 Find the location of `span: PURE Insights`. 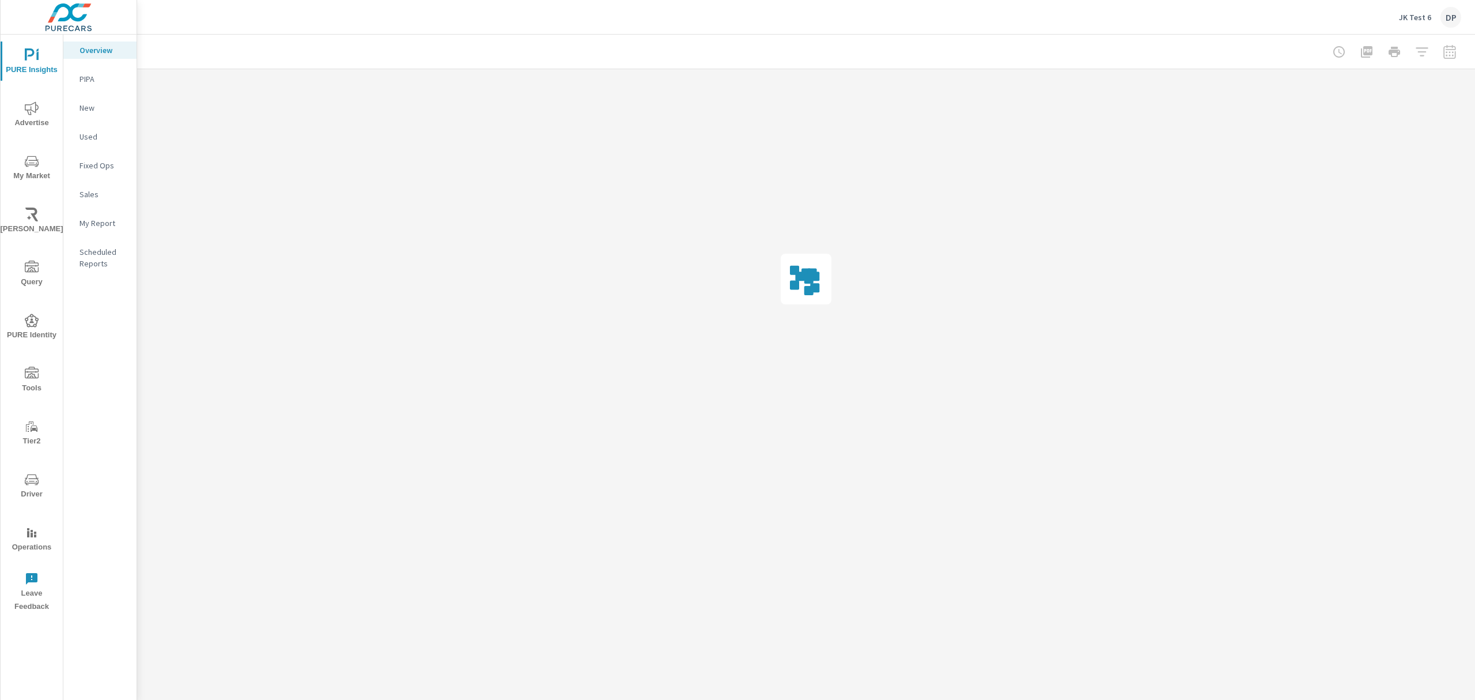

span: PURE Insights is located at coordinates (32, 62).